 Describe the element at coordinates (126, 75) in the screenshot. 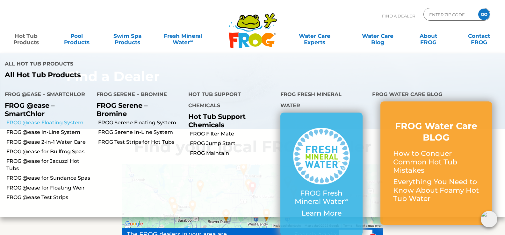

I see `a: All Hot Tub Products` at that location.